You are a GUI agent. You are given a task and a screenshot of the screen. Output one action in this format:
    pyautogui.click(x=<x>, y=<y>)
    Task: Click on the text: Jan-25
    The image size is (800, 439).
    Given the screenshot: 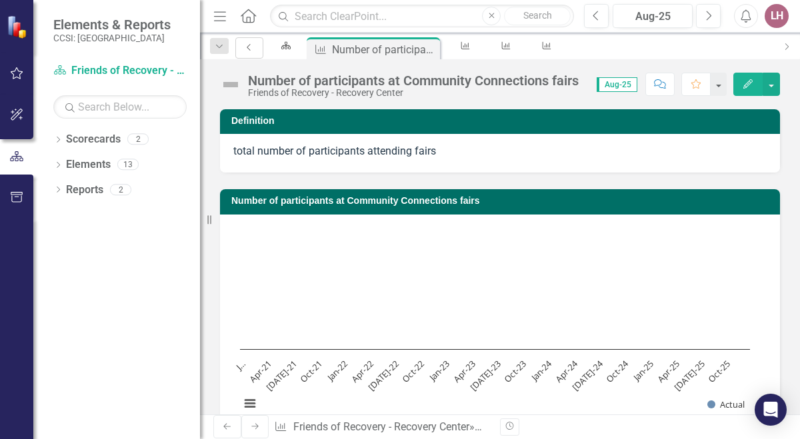 What is the action you would take?
    pyautogui.click(x=643, y=371)
    